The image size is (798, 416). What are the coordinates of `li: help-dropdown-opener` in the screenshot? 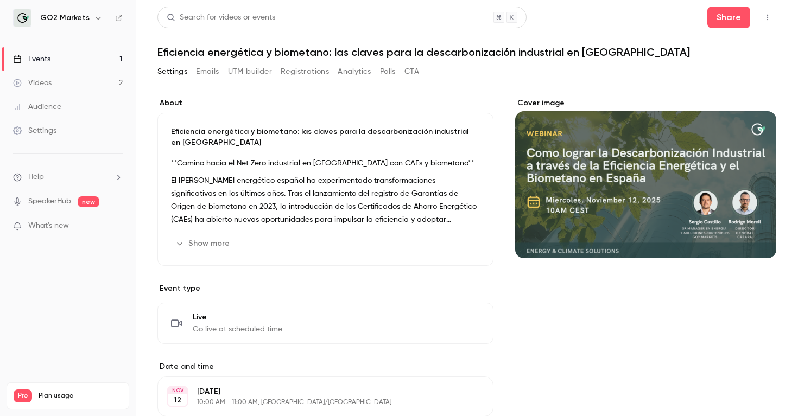 It's located at (68, 177).